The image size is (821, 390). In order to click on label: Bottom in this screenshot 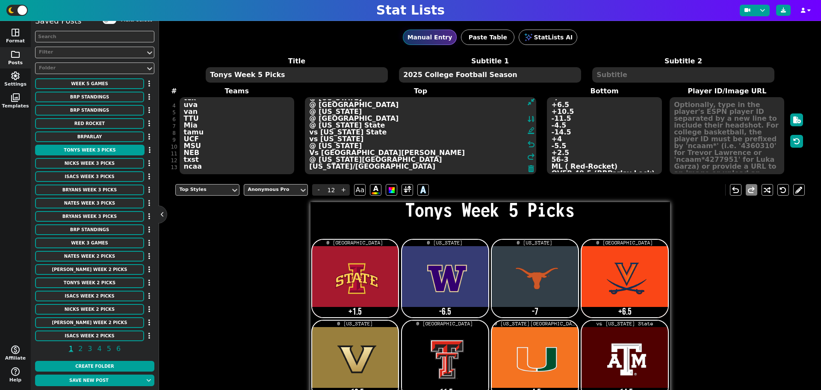, I will do `click(604, 91)`.